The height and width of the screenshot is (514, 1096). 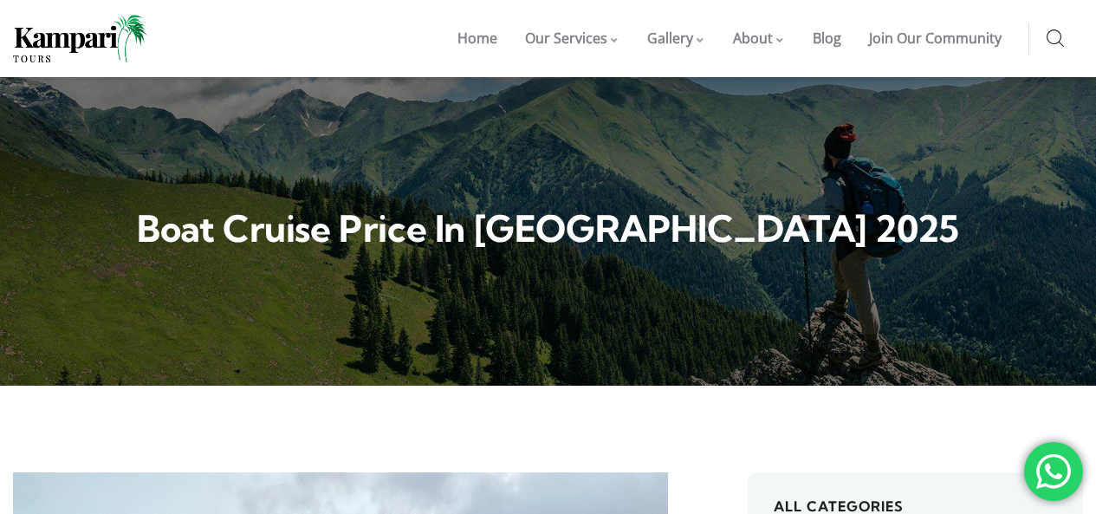 I want to click on span: Our Services, so click(x=566, y=38).